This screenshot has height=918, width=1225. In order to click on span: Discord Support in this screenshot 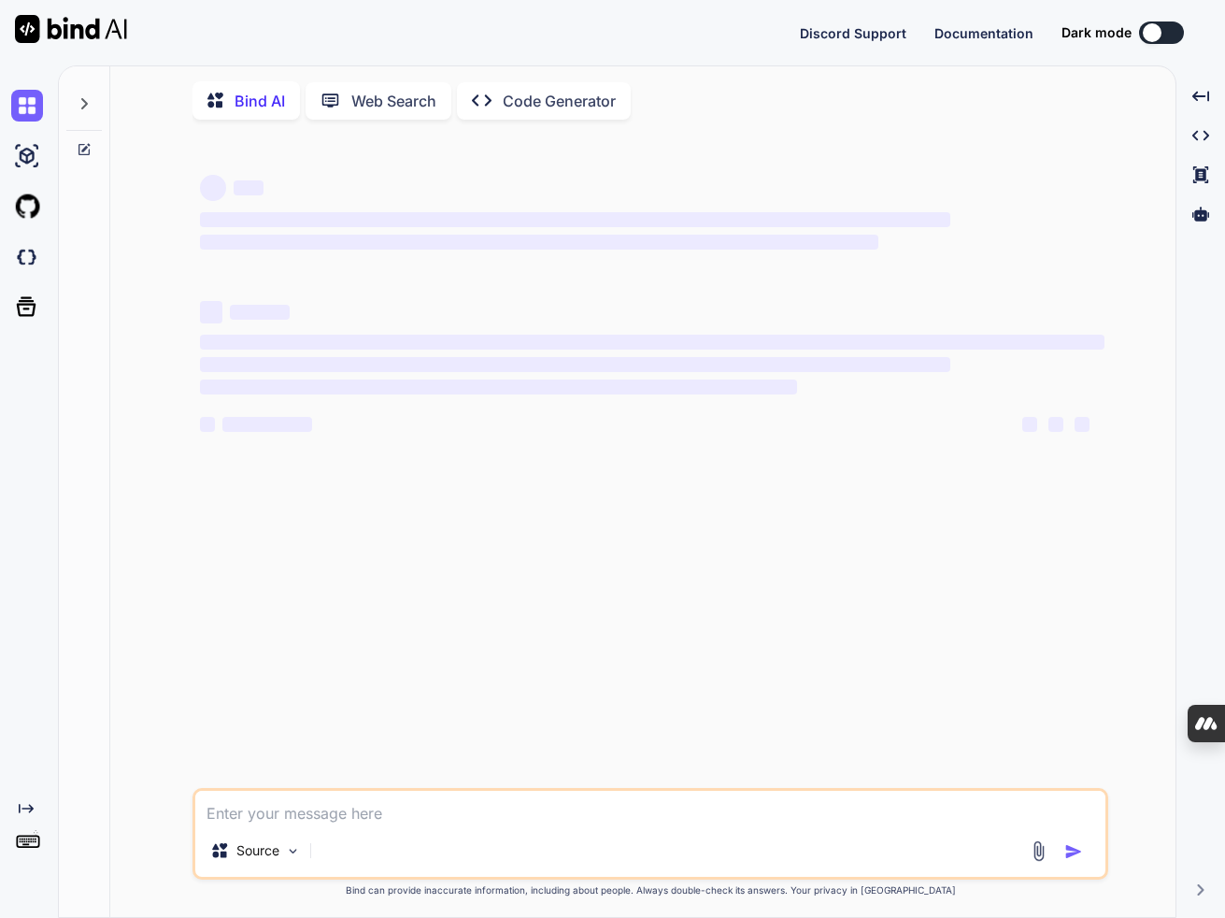, I will do `click(853, 33)`.